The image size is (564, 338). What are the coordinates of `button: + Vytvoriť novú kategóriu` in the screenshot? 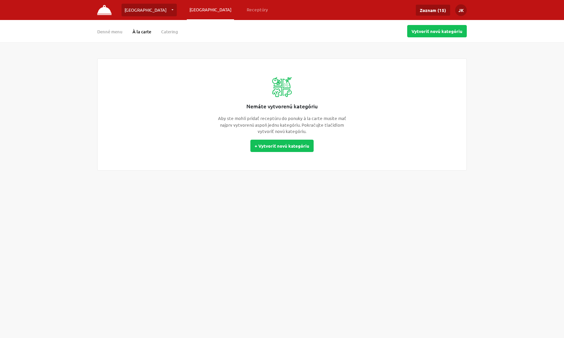 It's located at (282, 146).